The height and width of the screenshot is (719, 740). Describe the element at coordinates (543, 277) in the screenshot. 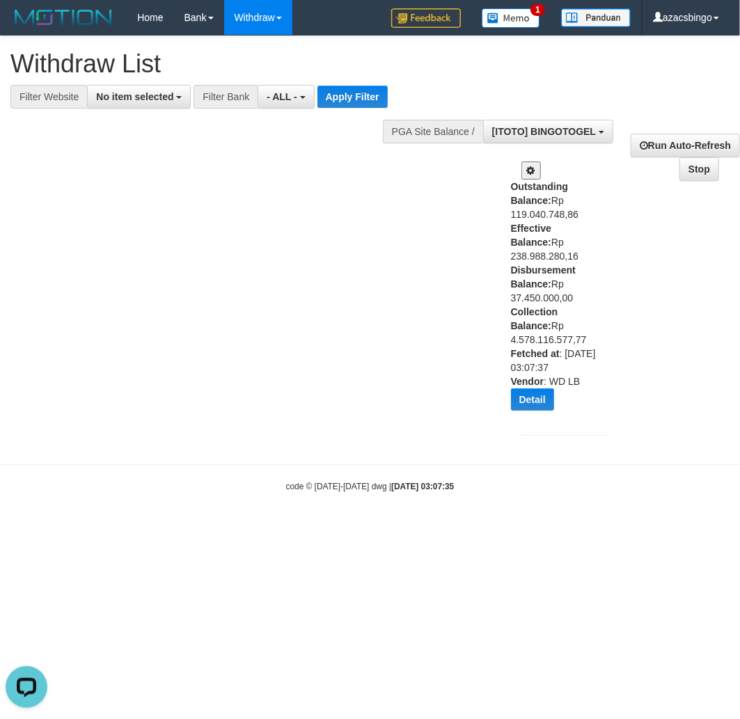

I see `b: Disbursement Balance:` at that location.